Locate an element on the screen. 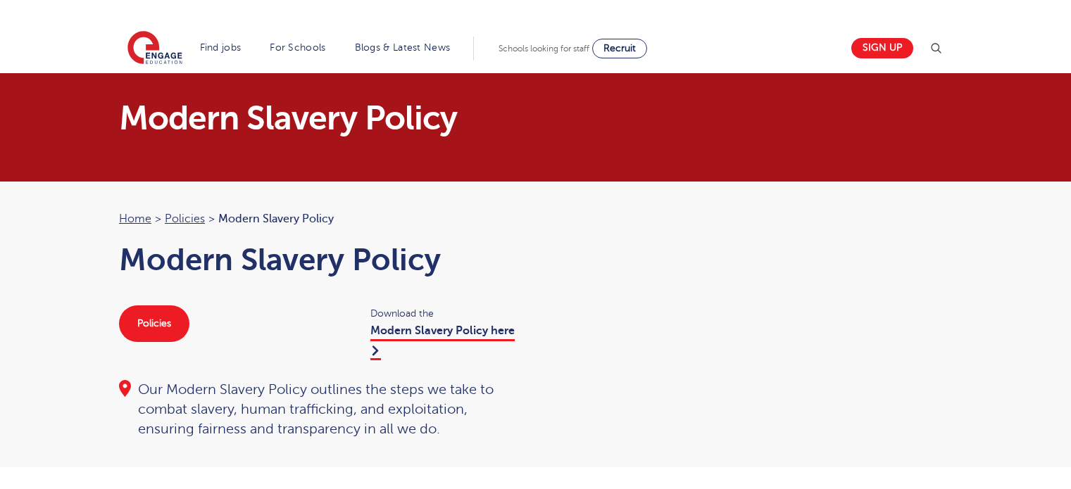 Image resolution: width=1071 pixels, height=489 pixels. img: Engage Education is located at coordinates (155, 49).